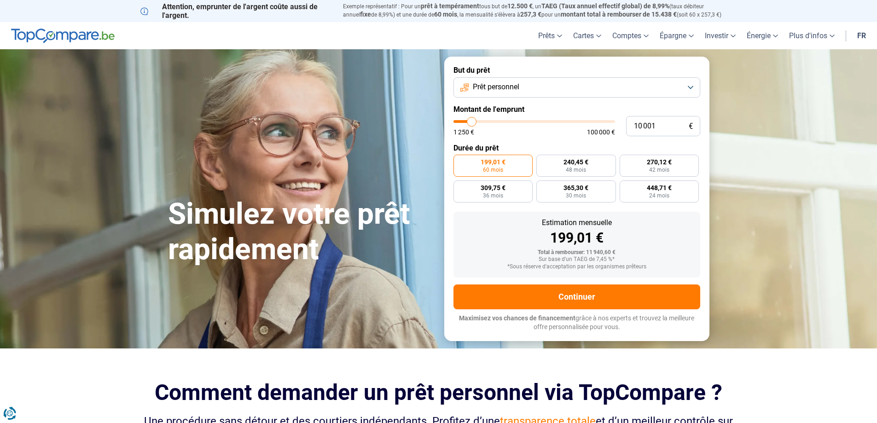  What do you see at coordinates (577, 109) in the screenshot?
I see `label: Montant de l'emprunt` at bounding box center [577, 109].